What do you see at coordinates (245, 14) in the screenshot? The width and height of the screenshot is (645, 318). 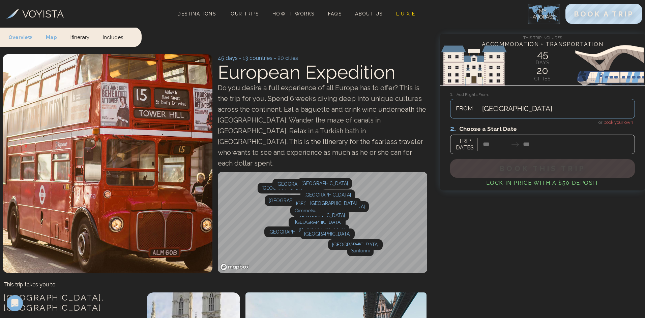 I see `a: Our Trips` at bounding box center [245, 14].